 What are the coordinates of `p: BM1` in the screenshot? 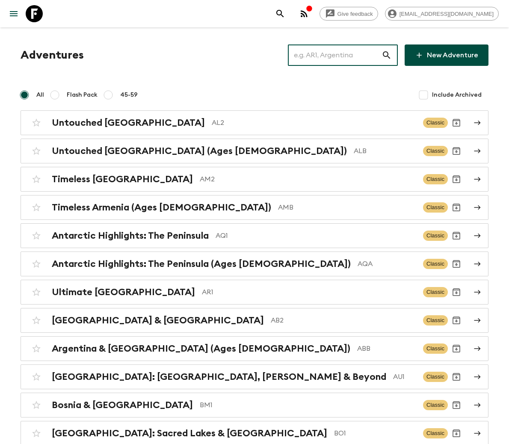 It's located at (308, 405).